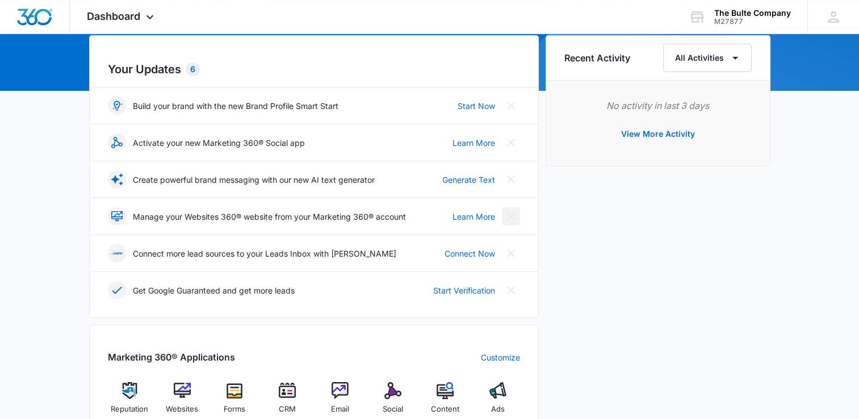 The height and width of the screenshot is (419, 859). I want to click on h6: Recent Activity, so click(597, 58).